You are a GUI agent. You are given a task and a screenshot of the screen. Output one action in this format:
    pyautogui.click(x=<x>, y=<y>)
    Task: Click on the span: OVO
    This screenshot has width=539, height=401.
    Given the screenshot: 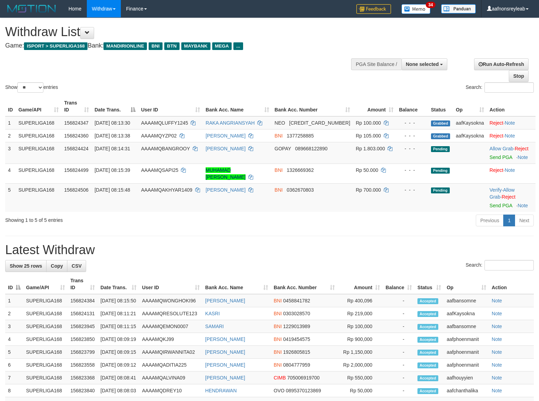 What is the action you would take?
    pyautogui.click(x=279, y=391)
    